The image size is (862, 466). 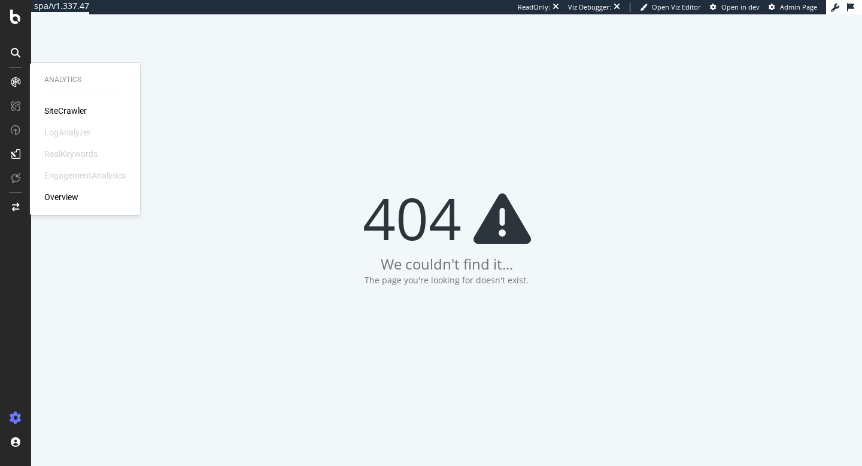 What do you see at coordinates (447, 280) in the screenshot?
I see `div: The page you're looking for doesn't exist.` at bounding box center [447, 280].